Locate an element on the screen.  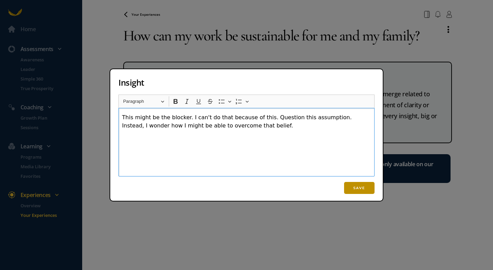
div: Rich Text Editor, main is located at coordinates (246, 142).